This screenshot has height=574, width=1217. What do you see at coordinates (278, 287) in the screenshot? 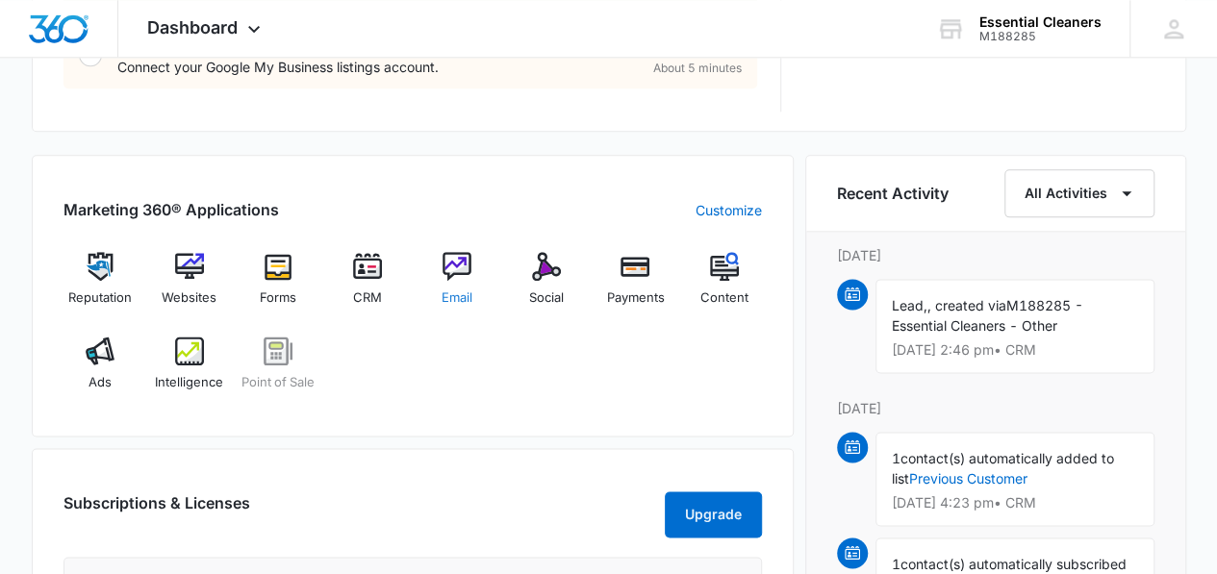
I see `a: Forms` at bounding box center [278, 287].